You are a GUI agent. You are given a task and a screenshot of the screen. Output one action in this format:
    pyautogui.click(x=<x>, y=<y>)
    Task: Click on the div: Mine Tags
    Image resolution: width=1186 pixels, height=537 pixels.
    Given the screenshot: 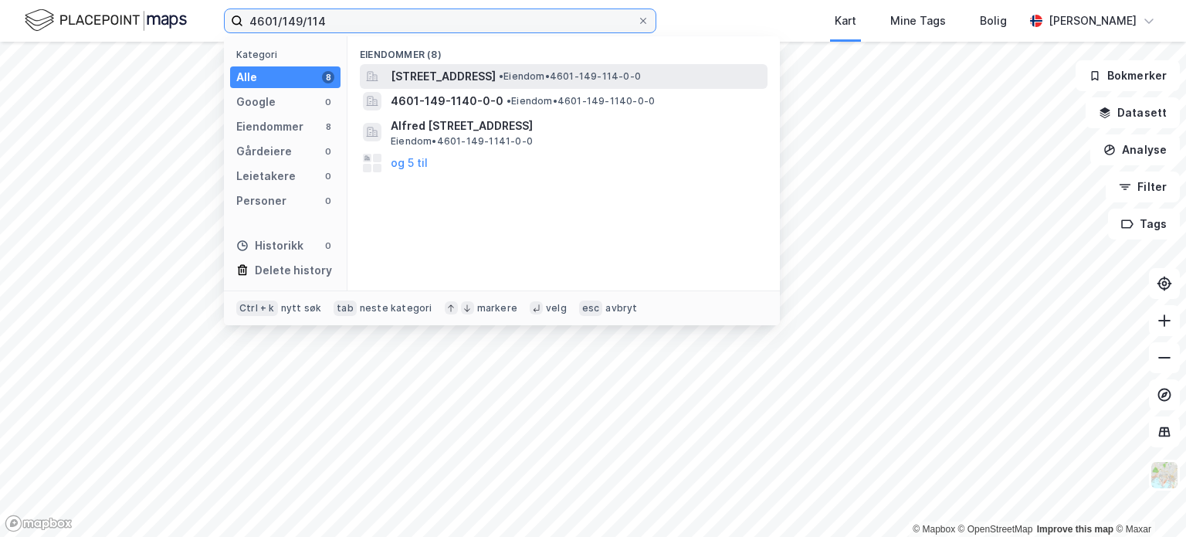 What is the action you would take?
    pyautogui.click(x=918, y=21)
    